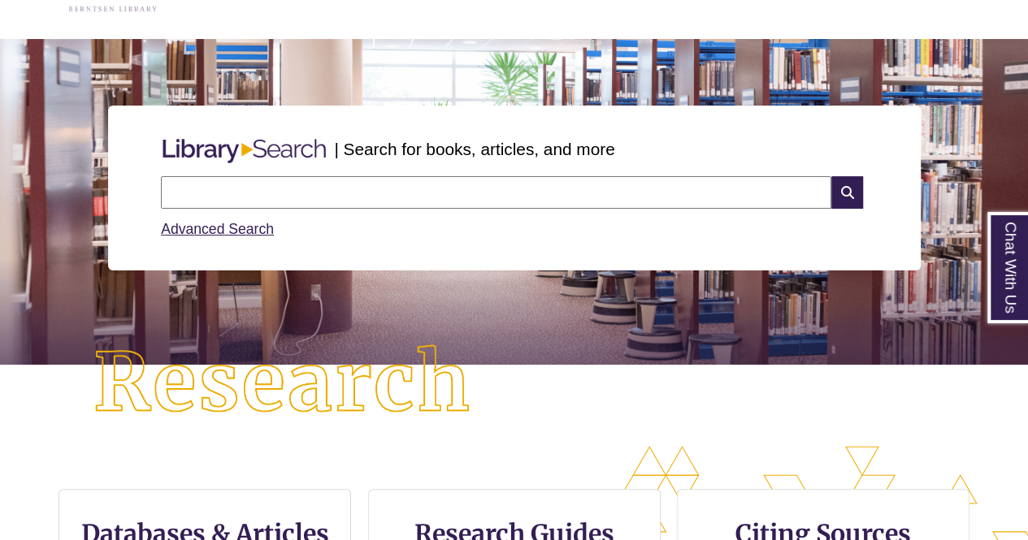  Describe the element at coordinates (474, 149) in the screenshot. I see `p: | Search for books, articles, and more` at that location.